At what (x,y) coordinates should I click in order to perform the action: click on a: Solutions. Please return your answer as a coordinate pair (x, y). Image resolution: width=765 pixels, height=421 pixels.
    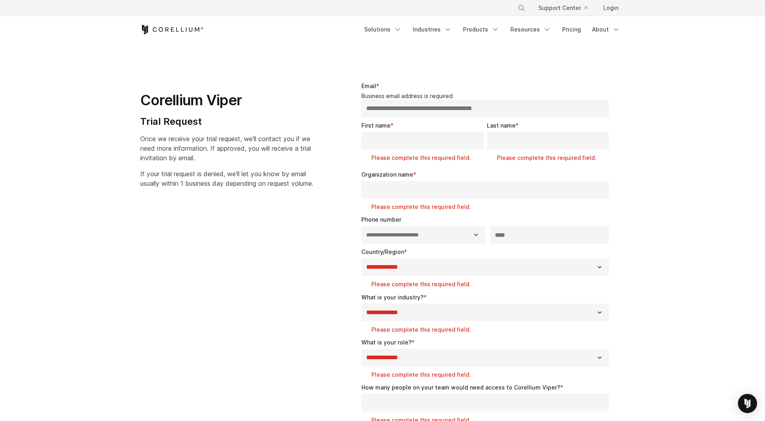
    Looking at the image, I should click on (383, 30).